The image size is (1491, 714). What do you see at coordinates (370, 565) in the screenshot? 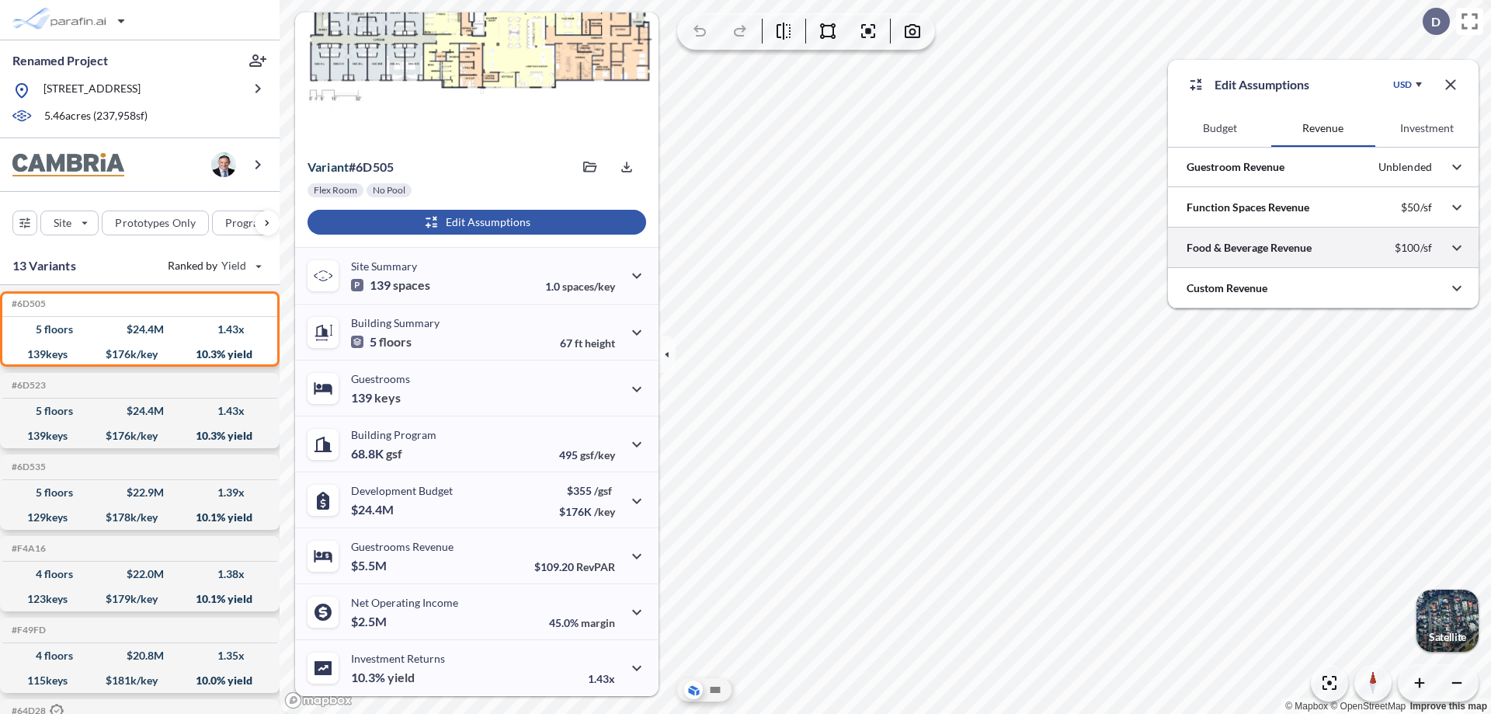
I see `p: $5.5M` at bounding box center [370, 565].